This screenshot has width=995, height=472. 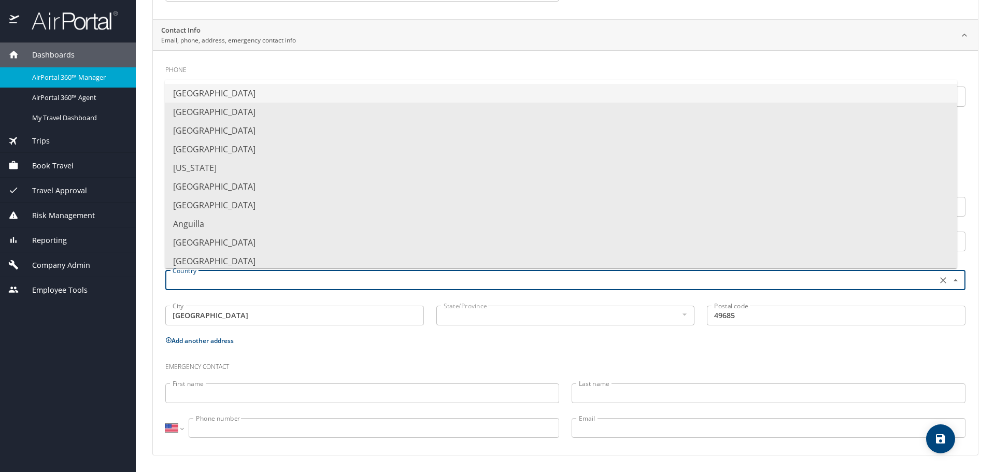 What do you see at coordinates (69, 20) in the screenshot?
I see `img: airportal-logo.png` at bounding box center [69, 20].